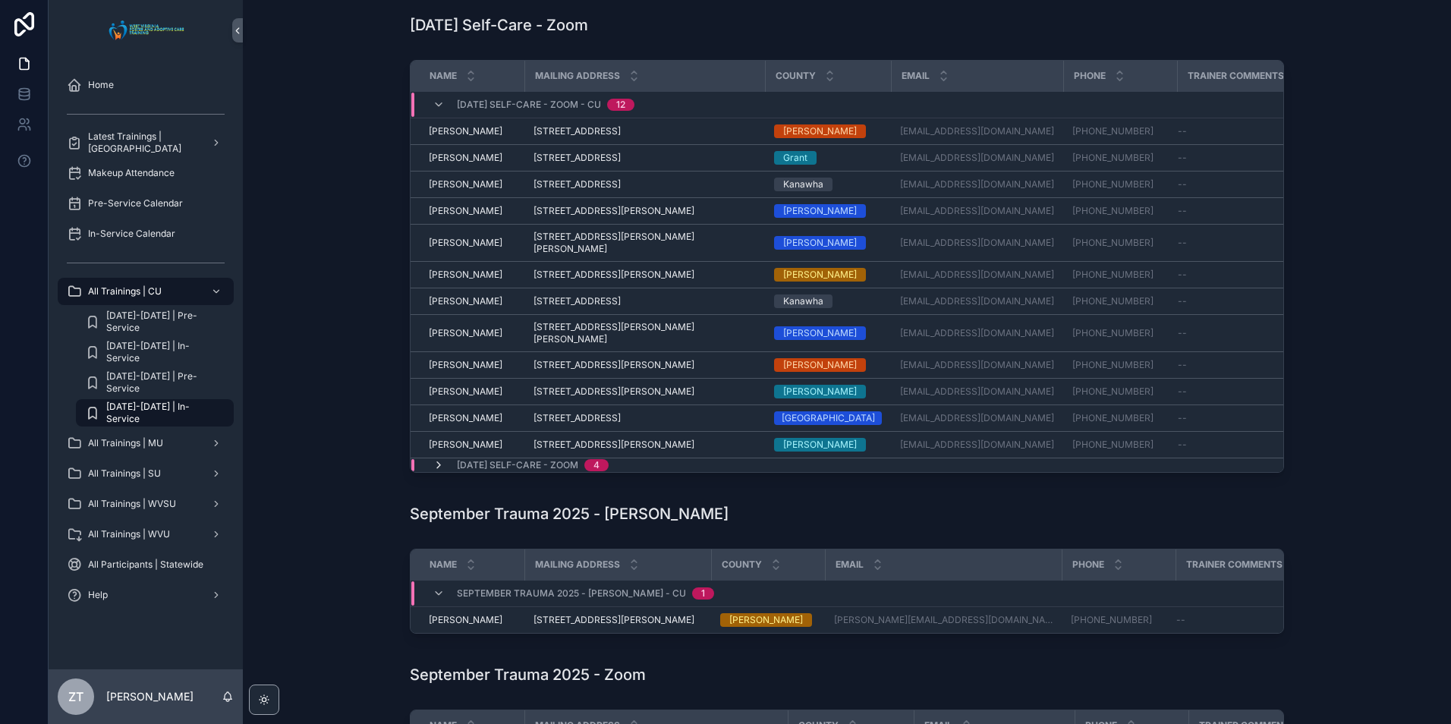  Describe the element at coordinates (124, 291) in the screenshot. I see `span: All Trainings | CU` at that location.